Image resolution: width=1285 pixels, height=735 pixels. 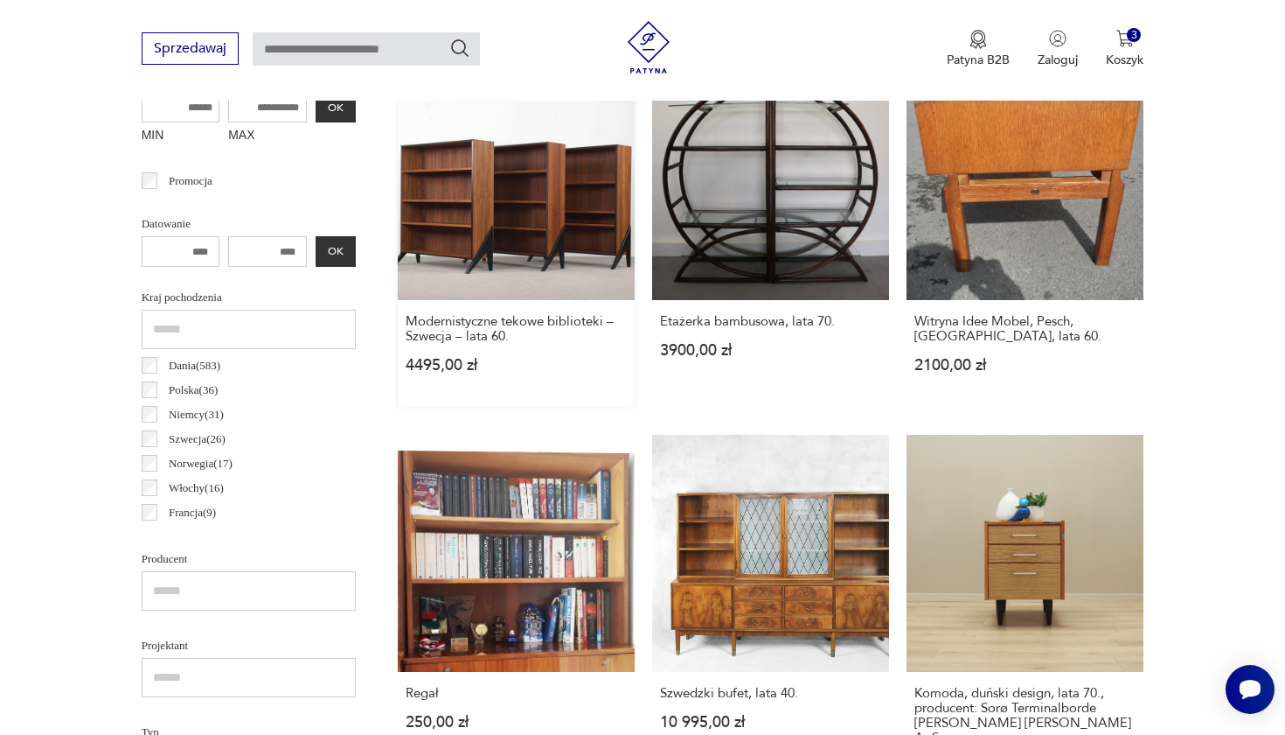 I want to click on p: Patyna B2B, so click(x=979, y=59).